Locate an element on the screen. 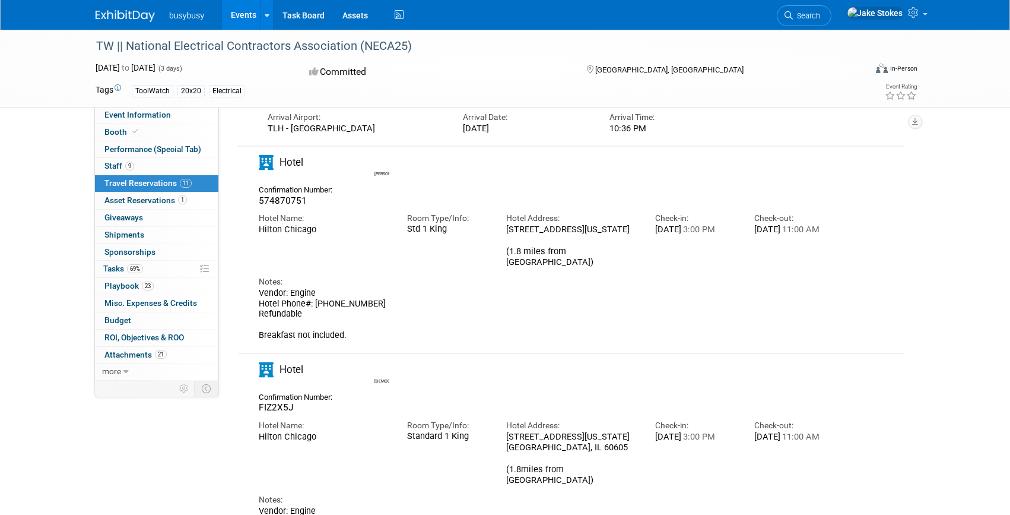 This screenshot has height=515, width=1010. a: Giveaways is located at coordinates (157, 218).